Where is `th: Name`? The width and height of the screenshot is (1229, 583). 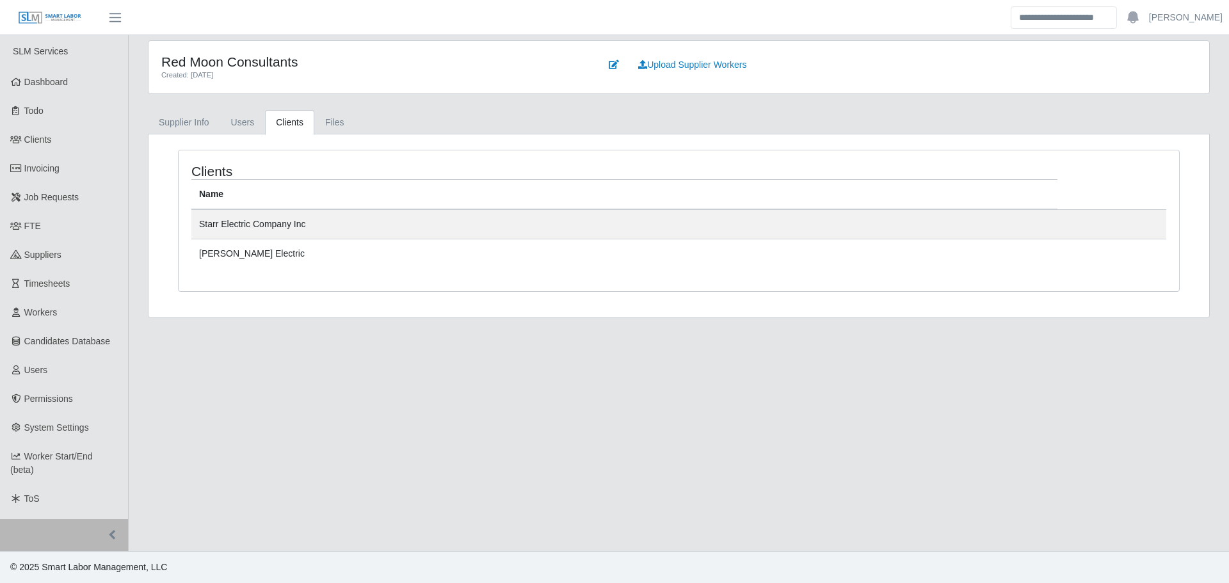 th: Name is located at coordinates (624, 195).